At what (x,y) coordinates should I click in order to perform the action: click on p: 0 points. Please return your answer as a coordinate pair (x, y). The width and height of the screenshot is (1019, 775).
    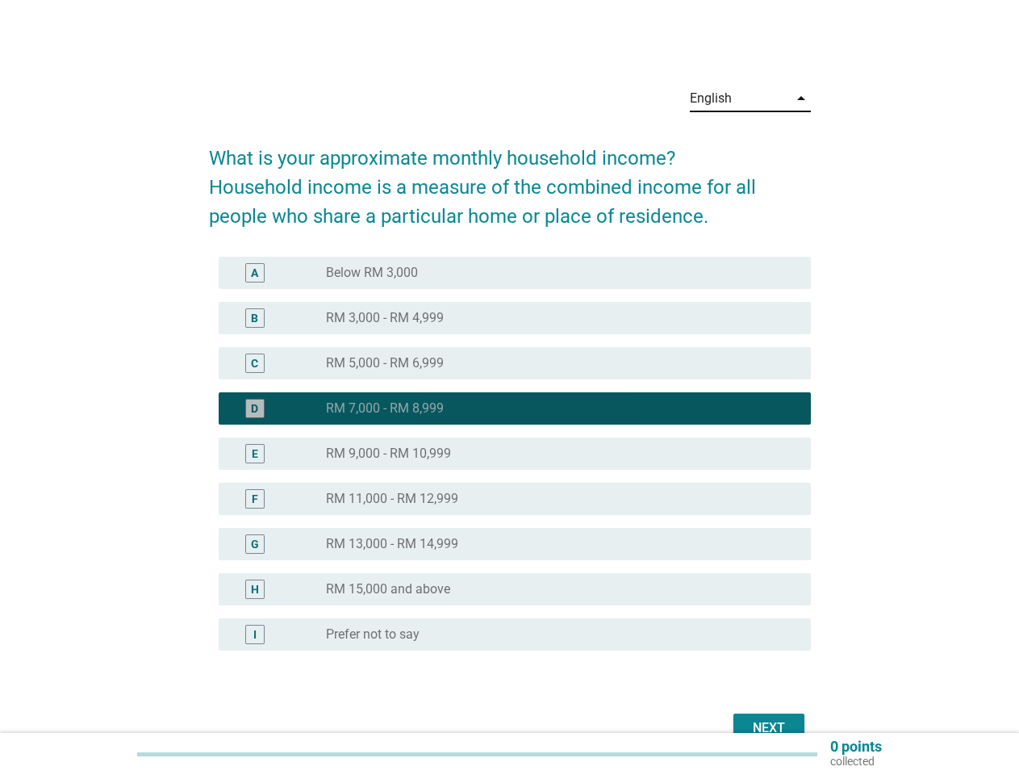
    Looking at the image, I should click on (856, 746).